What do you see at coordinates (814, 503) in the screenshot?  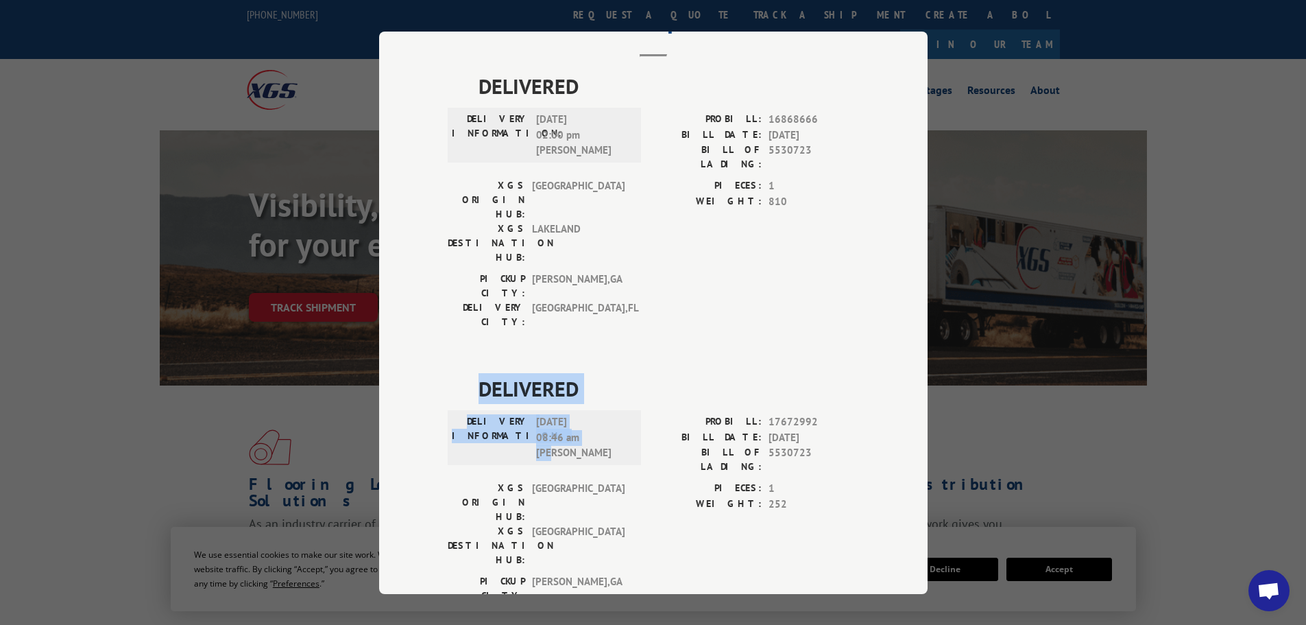 I see `span: 252` at bounding box center [814, 503].